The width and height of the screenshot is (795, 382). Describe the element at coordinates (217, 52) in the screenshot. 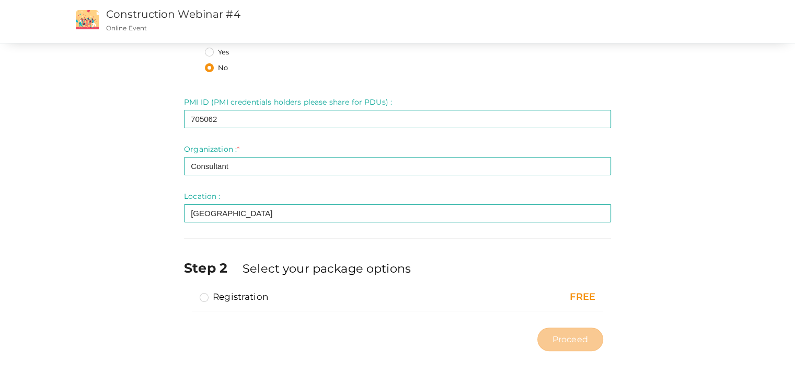

I see `label: Yes` at that location.